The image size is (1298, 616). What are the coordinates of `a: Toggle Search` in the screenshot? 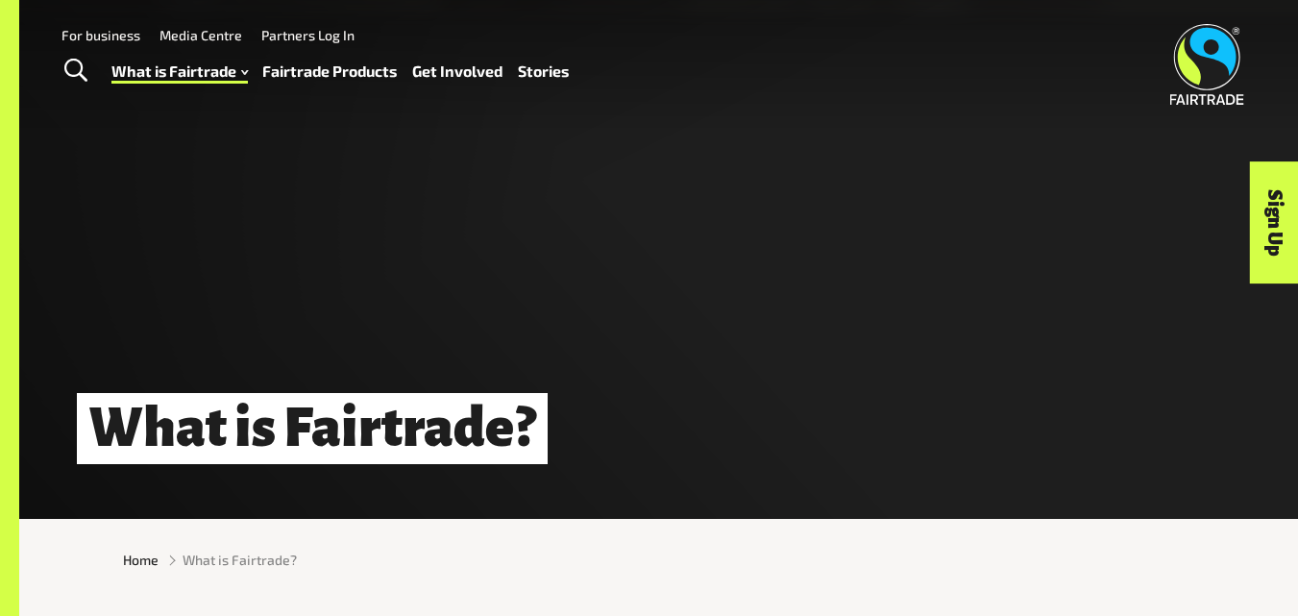 It's located at (75, 71).